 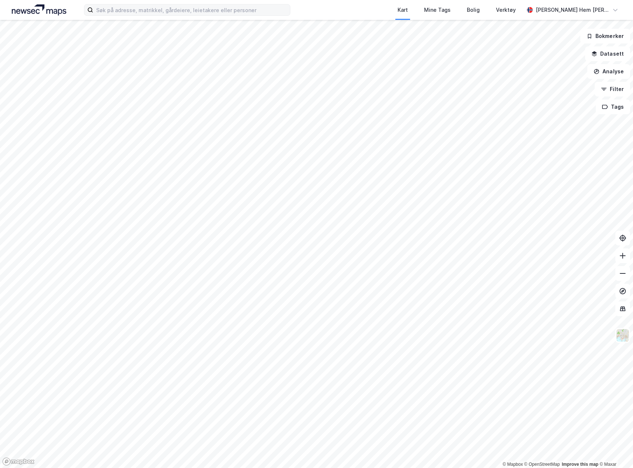 I want to click on button: Tags, so click(x=612, y=107).